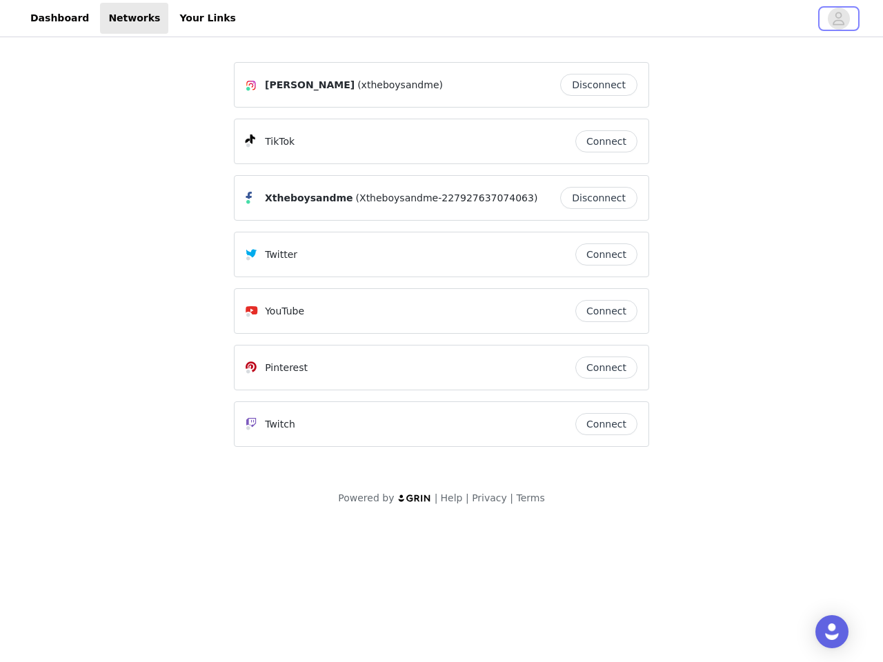 The image size is (883, 662). What do you see at coordinates (831, 632) in the screenshot?
I see `div: Open Intercom Messenger` at bounding box center [831, 632].